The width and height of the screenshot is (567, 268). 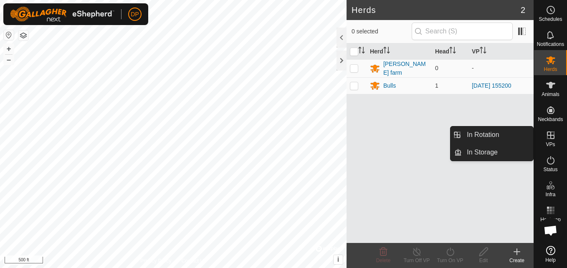 What do you see at coordinates (437, 68) in the screenshot?
I see `span: 0` at bounding box center [437, 68].